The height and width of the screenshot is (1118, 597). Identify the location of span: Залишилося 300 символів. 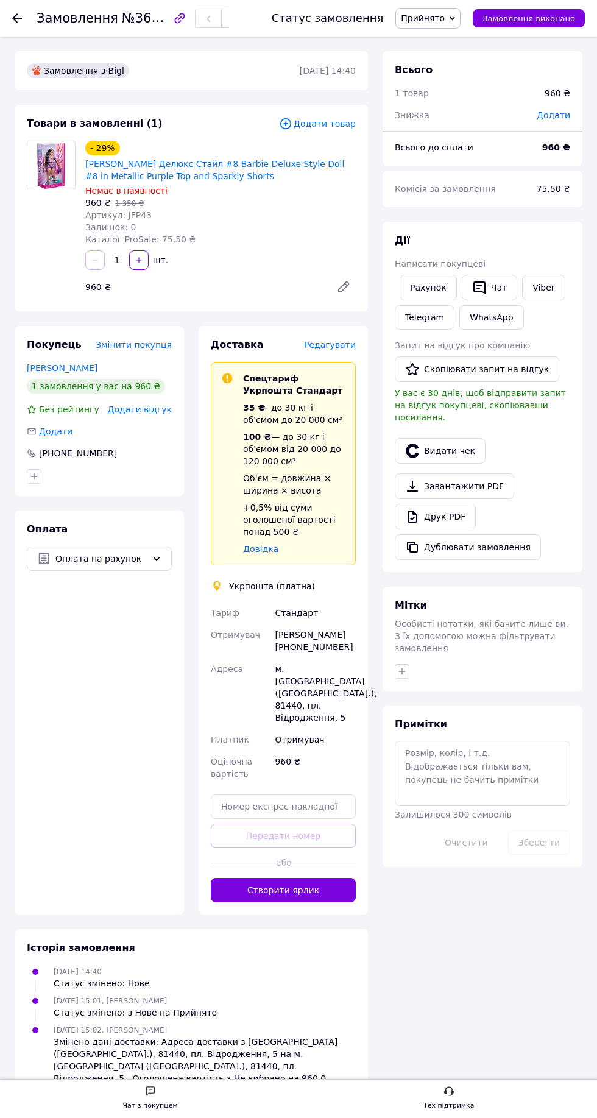
(453, 815).